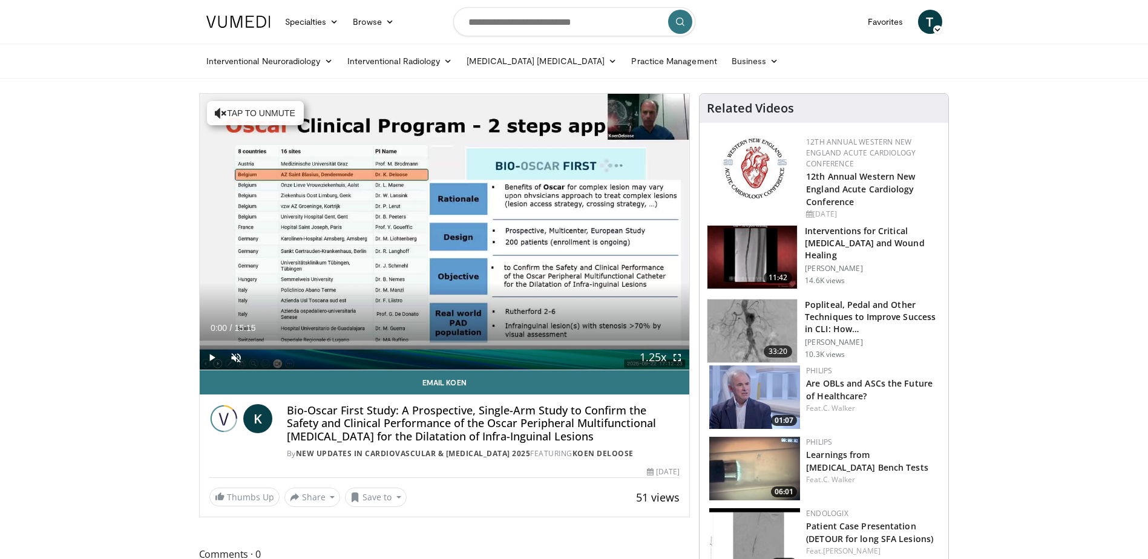  Describe the element at coordinates (825, 355) in the screenshot. I see `p: 10.3K views` at that location.